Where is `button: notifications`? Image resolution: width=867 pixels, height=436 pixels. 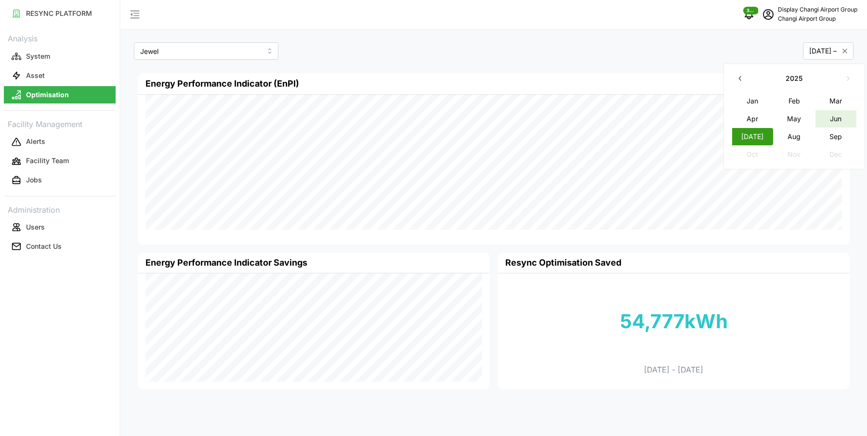 button: notifications is located at coordinates (749, 14).